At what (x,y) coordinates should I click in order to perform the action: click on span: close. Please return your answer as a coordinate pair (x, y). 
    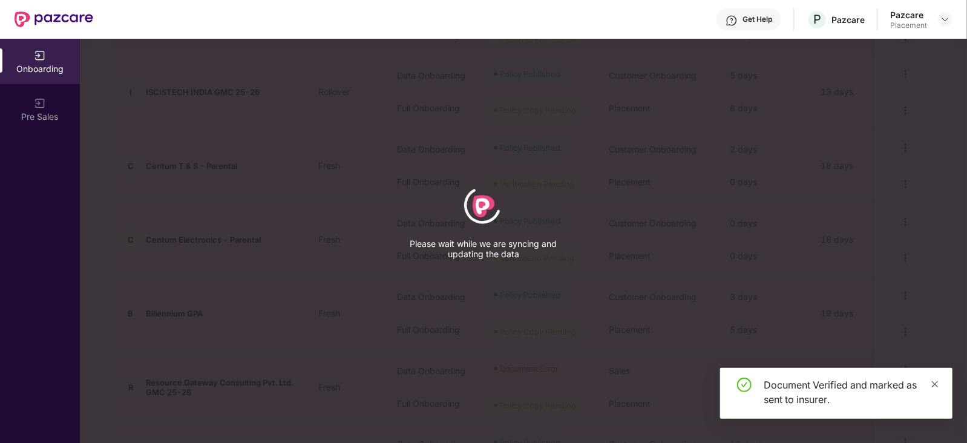
    Looking at the image, I should click on (935, 384).